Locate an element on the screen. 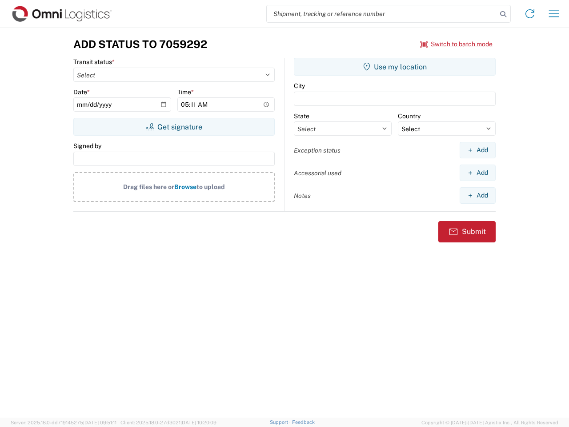  button: Use my location is located at coordinates (395, 67).